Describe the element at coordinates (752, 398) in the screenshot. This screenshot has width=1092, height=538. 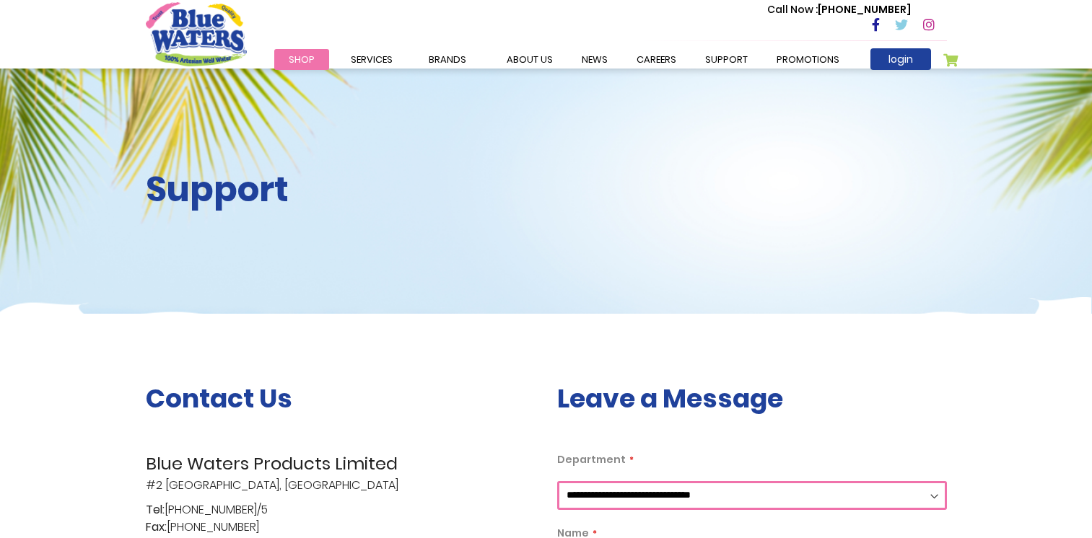
I see `h3: Leave a Message` at that location.